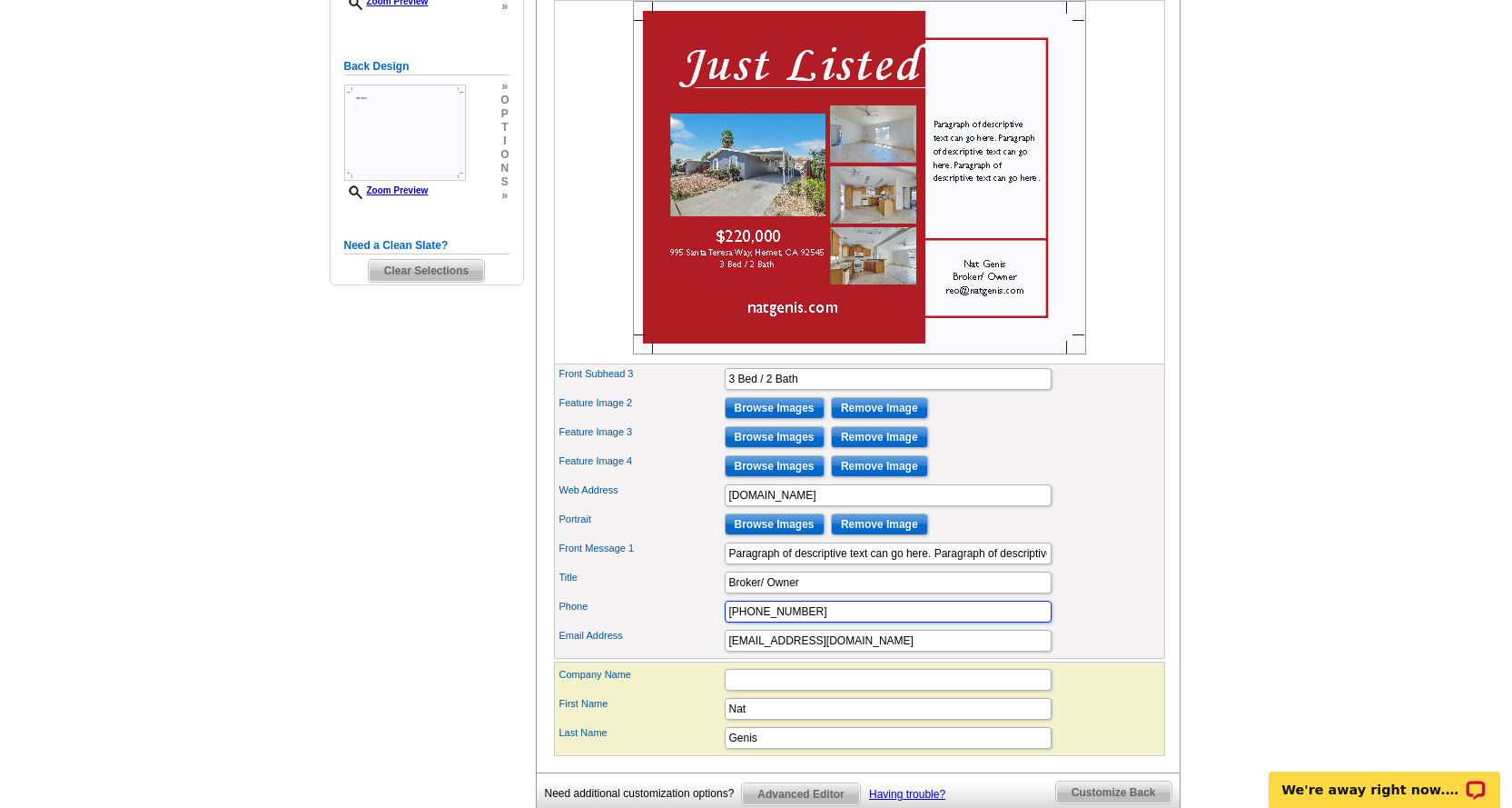 This screenshot has height=808, width=1512. Describe the element at coordinates (641, 635) in the screenshot. I see `label: Email Address` at that location.